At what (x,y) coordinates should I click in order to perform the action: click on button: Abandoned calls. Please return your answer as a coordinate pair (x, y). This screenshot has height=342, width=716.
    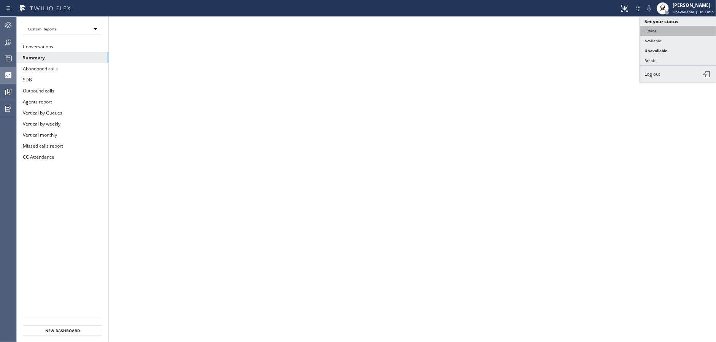
    Looking at the image, I should click on (62, 68).